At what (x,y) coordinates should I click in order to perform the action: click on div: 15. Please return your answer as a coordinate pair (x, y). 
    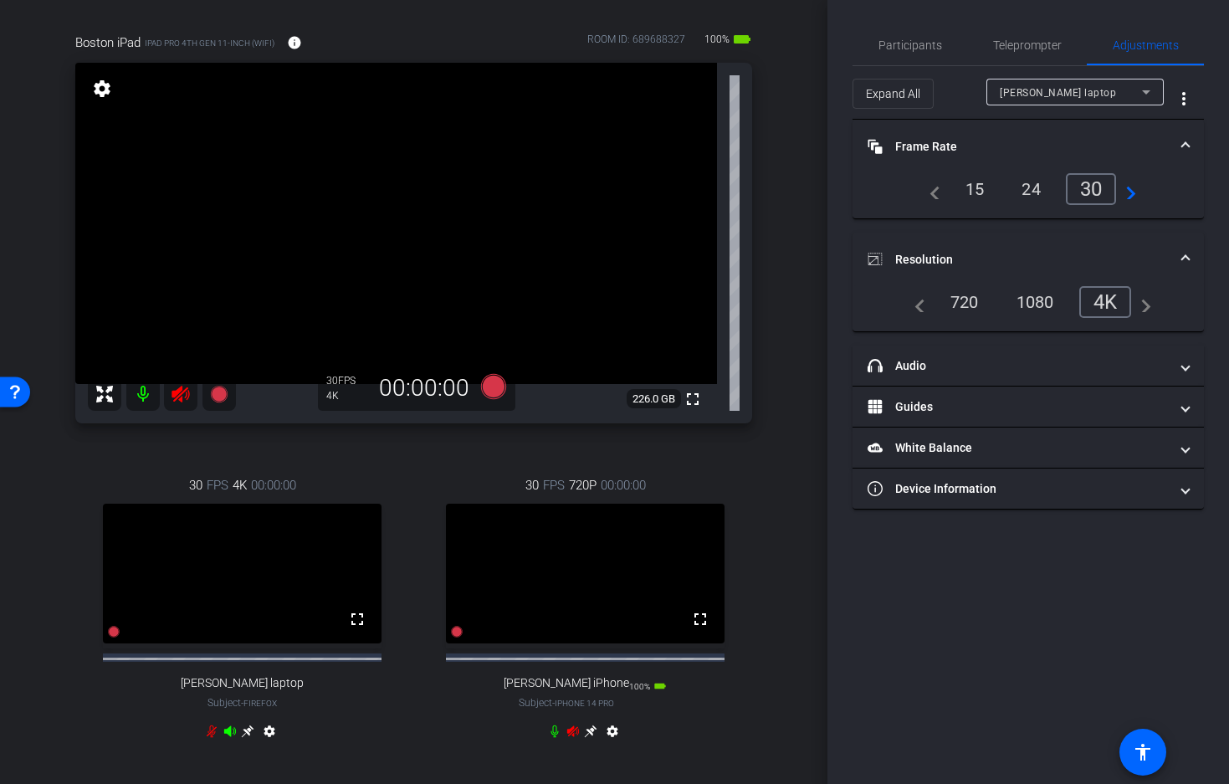
    Looking at the image, I should click on (975, 189).